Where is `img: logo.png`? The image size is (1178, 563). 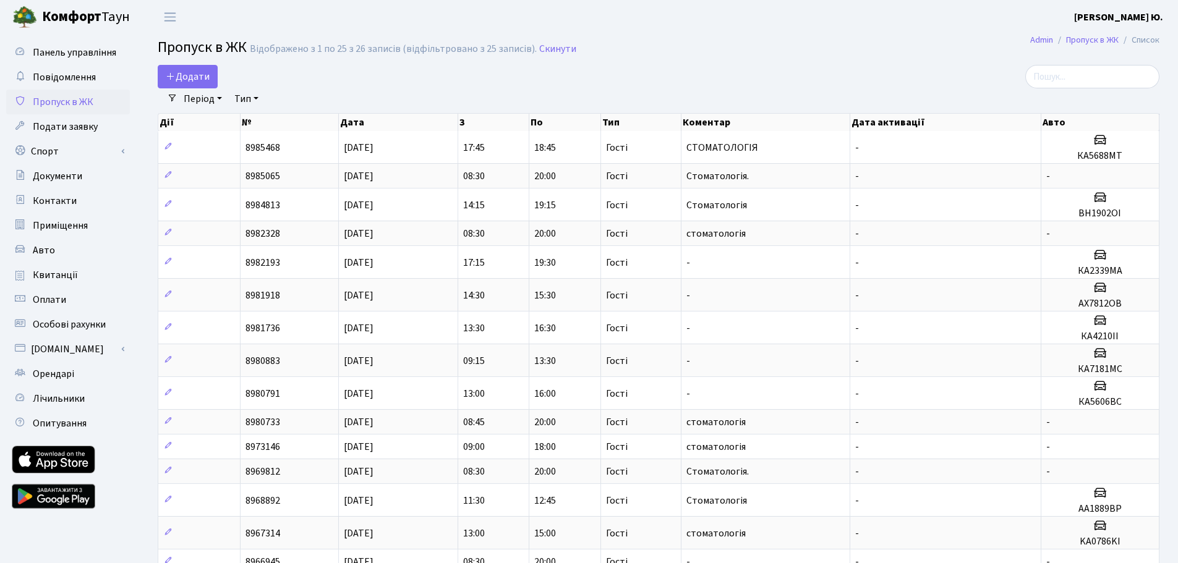 img: logo.png is located at coordinates (25, 17).